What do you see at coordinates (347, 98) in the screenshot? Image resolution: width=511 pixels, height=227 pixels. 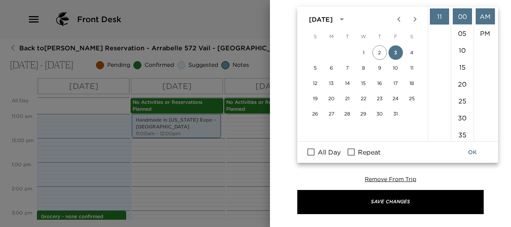 I see `button: 21` at bounding box center [347, 98].